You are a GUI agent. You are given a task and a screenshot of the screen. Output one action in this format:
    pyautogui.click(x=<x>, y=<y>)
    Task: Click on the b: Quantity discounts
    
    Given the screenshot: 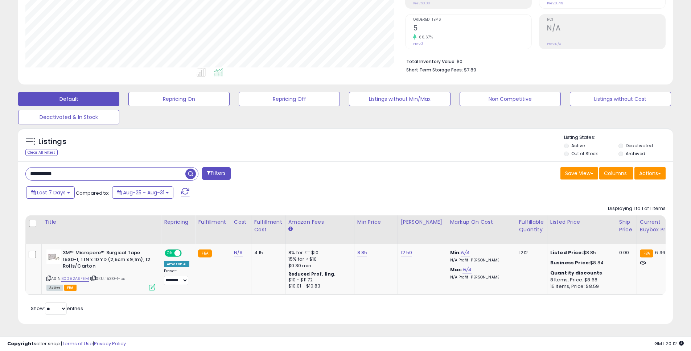 What is the action you would take?
    pyautogui.click(x=577, y=273)
    